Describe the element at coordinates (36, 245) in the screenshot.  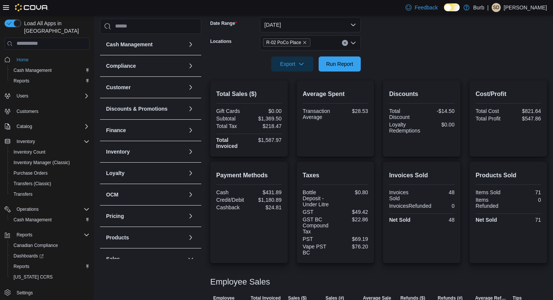
I see `a: Canadian Compliance` at that location.